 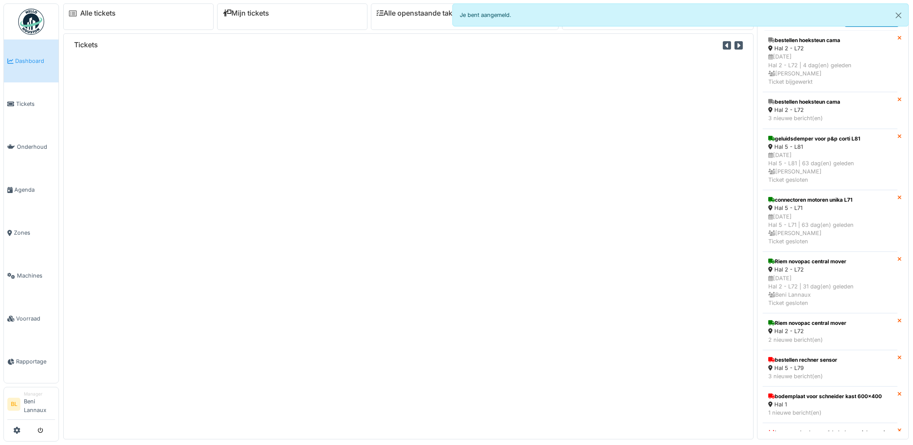 I want to click on img: Badge_color-CXgf-gQk.svg, so click(x=31, y=22).